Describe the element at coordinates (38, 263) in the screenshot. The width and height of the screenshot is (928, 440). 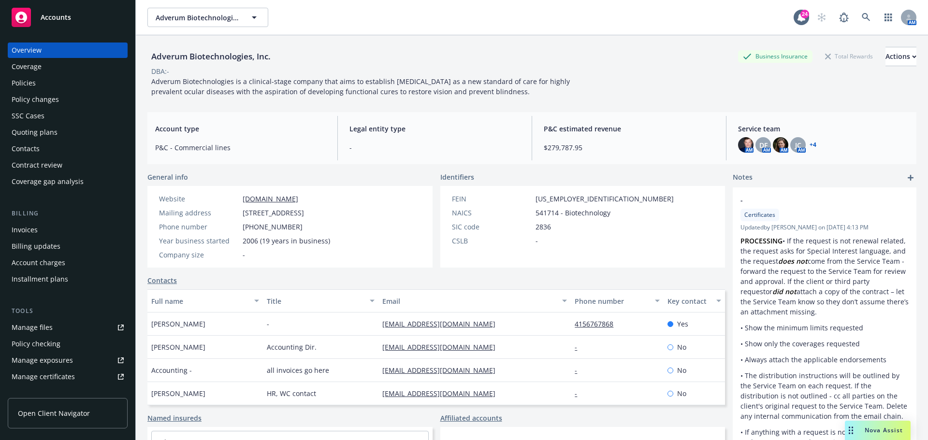
I see `div: Account charges` at that location.